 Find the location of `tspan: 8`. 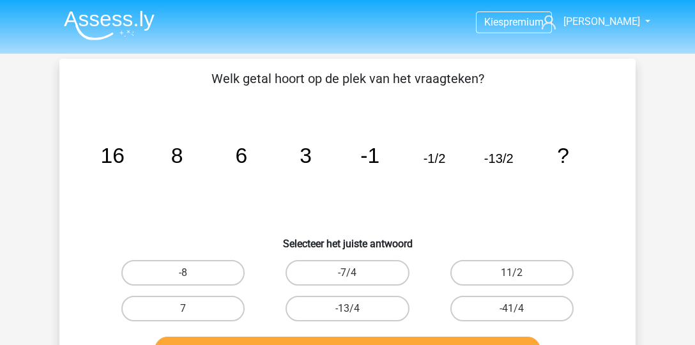

tspan: 8 is located at coordinates (177, 155).